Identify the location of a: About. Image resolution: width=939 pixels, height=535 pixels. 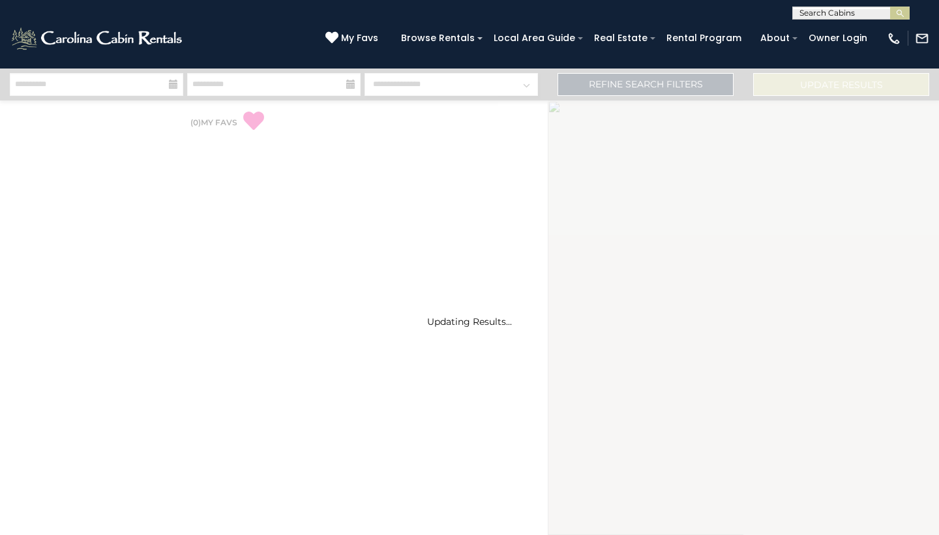
(774, 38).